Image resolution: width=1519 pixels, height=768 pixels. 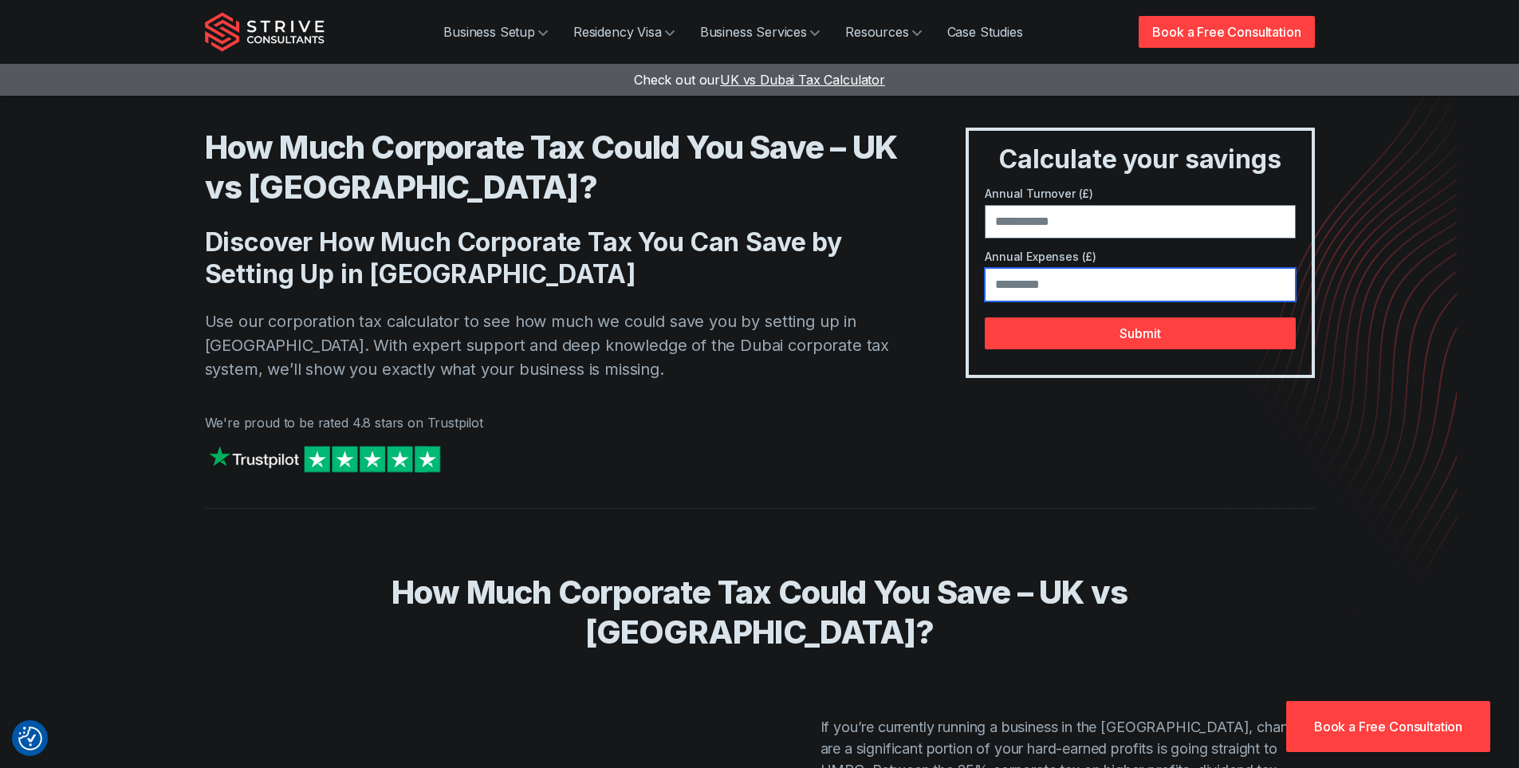 I want to click on a: Resources, so click(x=883, y=32).